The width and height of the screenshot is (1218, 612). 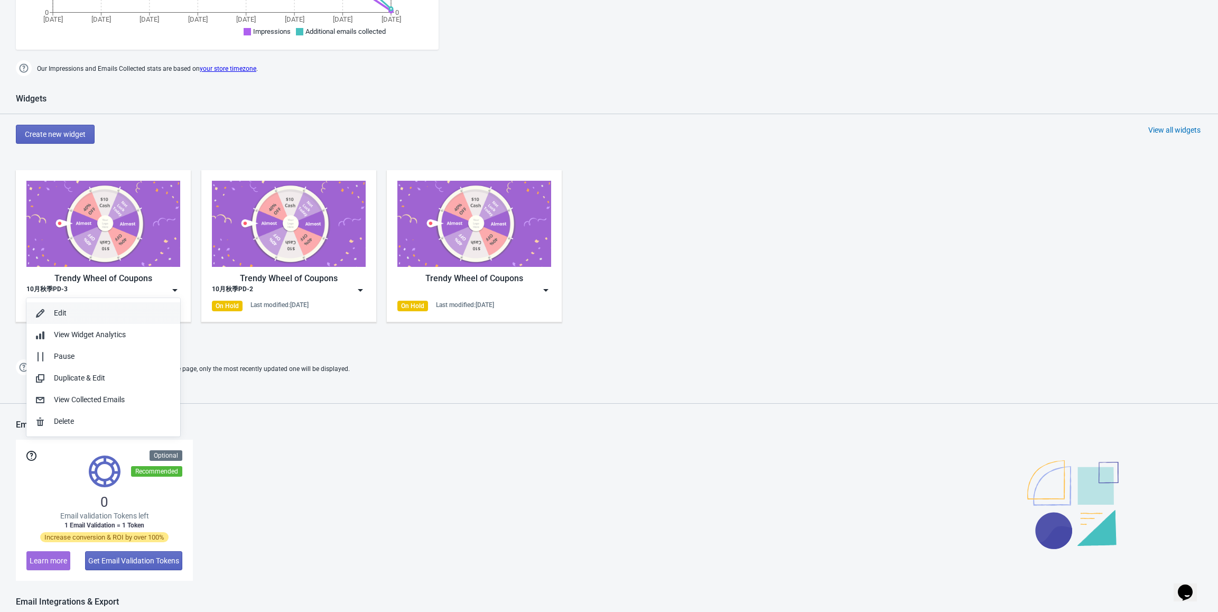 What do you see at coordinates (113, 421) in the screenshot?
I see `div: Delete` at bounding box center [113, 421].